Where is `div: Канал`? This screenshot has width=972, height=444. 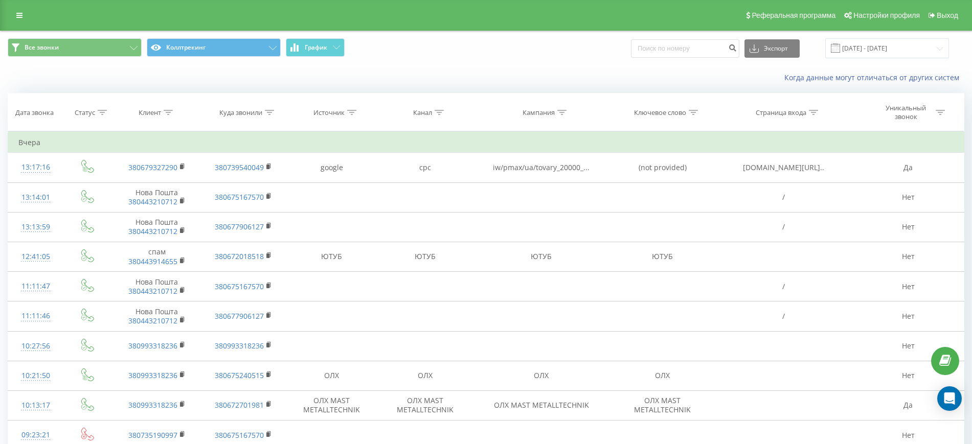 div: Канал is located at coordinates (422, 112).